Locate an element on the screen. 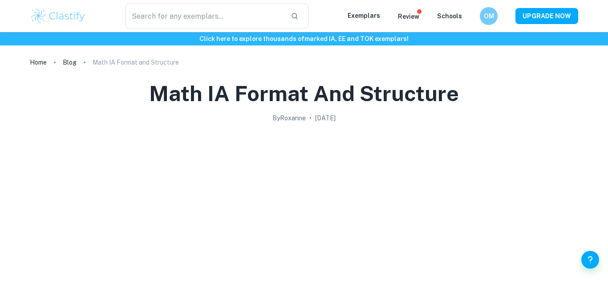  img: Clastify logo is located at coordinates (58, 16).